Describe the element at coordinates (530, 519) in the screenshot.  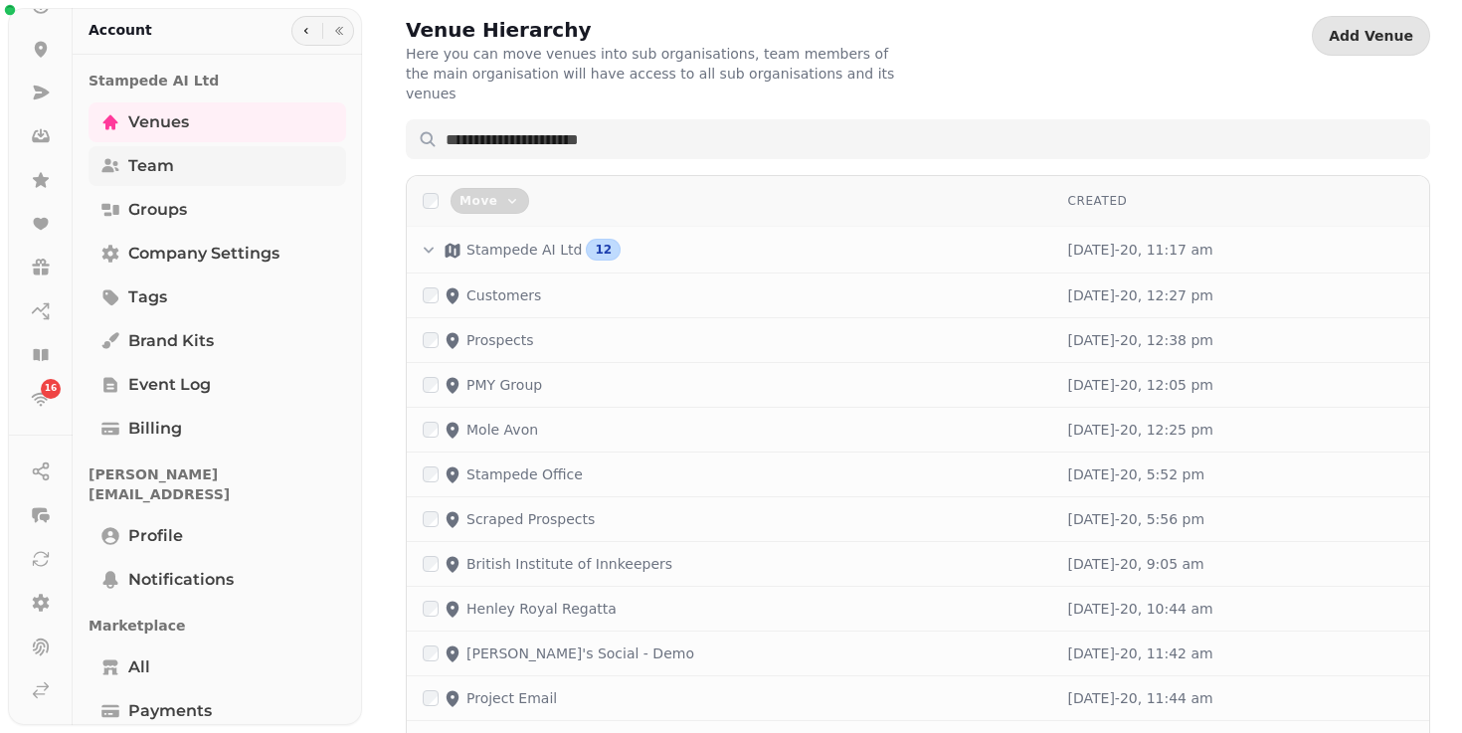
I see `p: Scraped Prospects` at that location.